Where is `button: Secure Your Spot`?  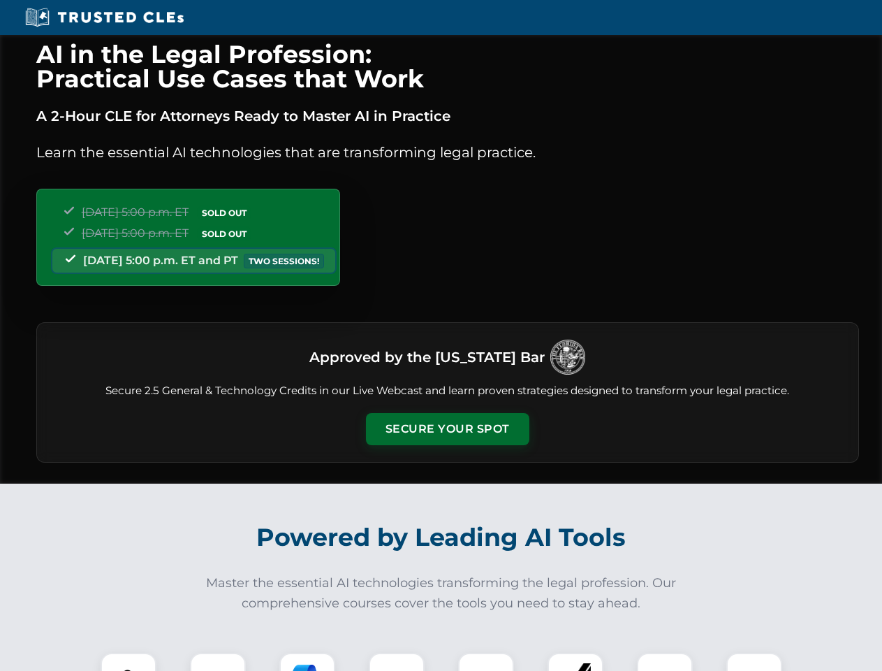
button: Secure Your Spot is located at coordinates (448, 429).